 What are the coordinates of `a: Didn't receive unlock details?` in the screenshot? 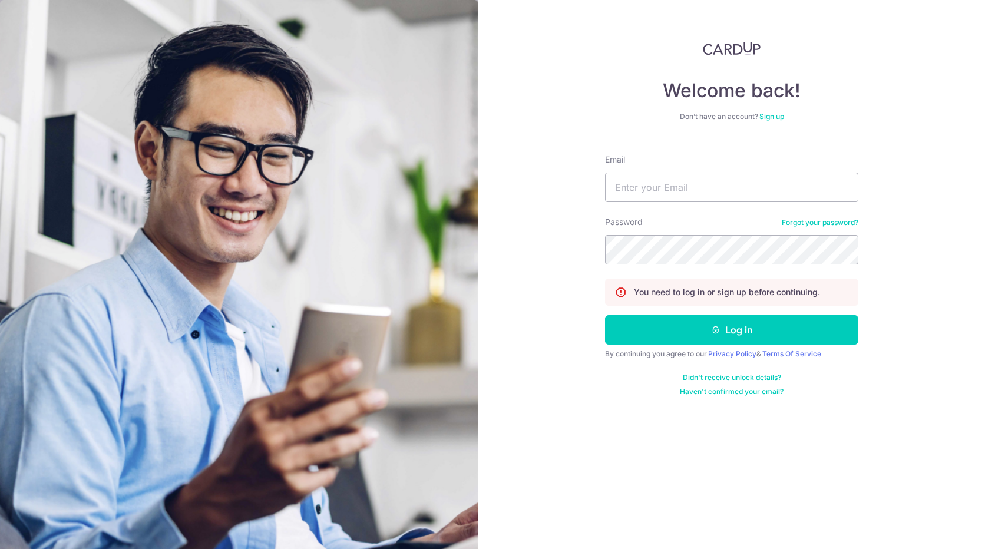 It's located at (732, 378).